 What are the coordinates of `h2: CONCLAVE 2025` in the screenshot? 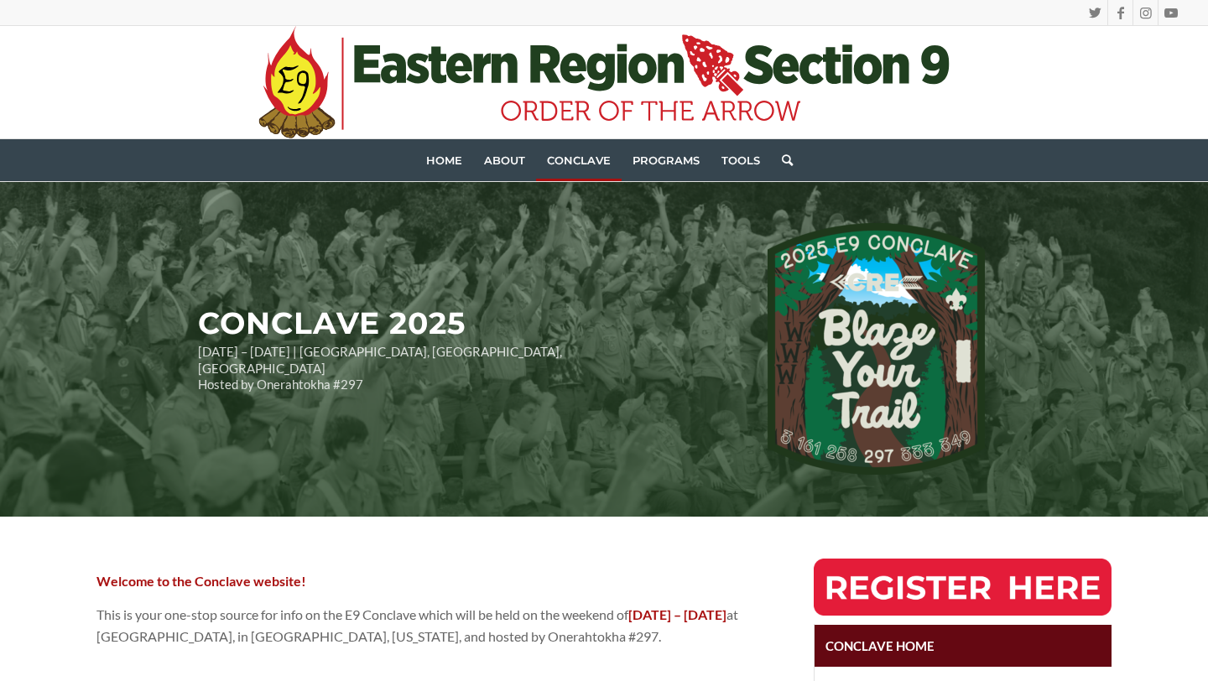 It's located at (439, 324).